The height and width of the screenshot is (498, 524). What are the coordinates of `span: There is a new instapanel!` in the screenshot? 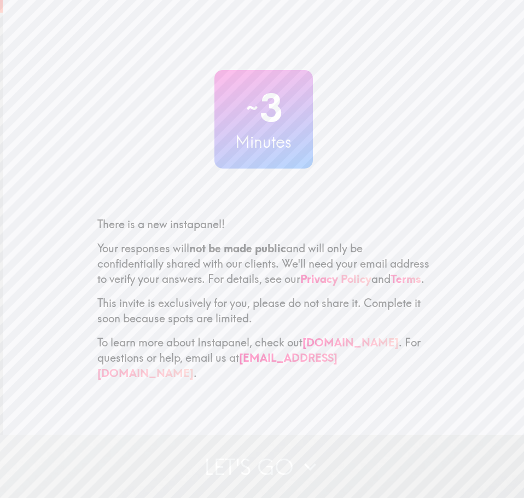 It's located at (161, 224).